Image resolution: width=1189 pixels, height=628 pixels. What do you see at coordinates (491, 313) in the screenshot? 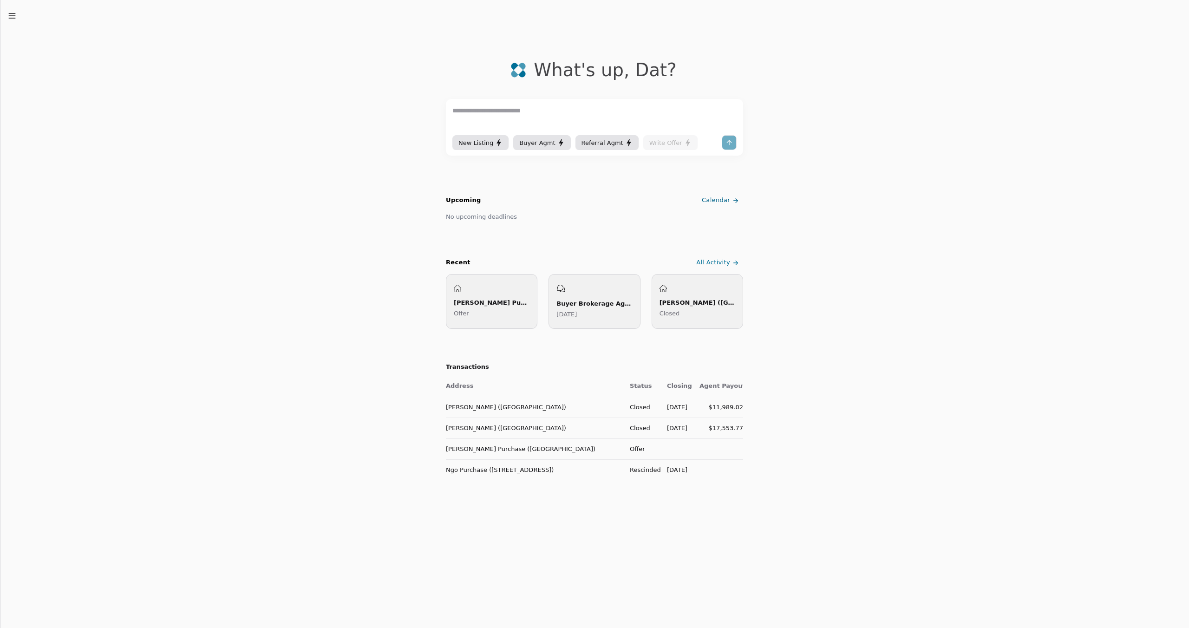
I see `p: Offer` at bounding box center [491, 313].